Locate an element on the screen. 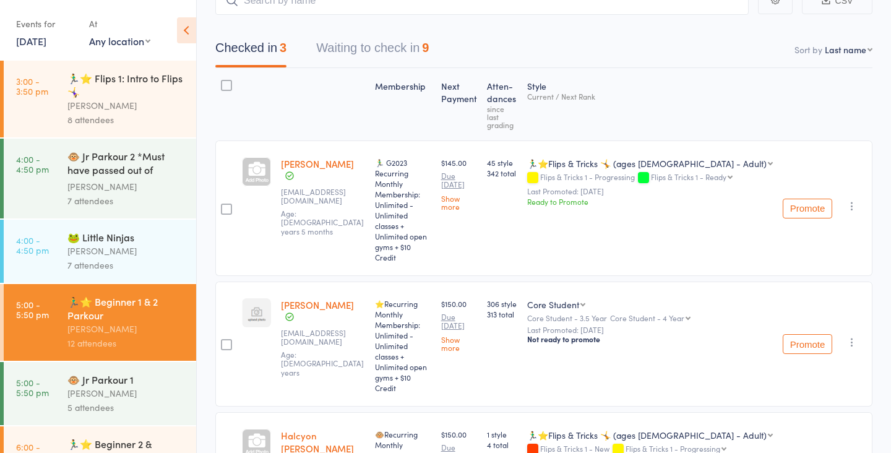 This screenshot has height=453, width=891. div: 🏃‍♂️⭐ Flips 1: Intro to Flips 🤸‍♀️ is located at coordinates (126, 85).